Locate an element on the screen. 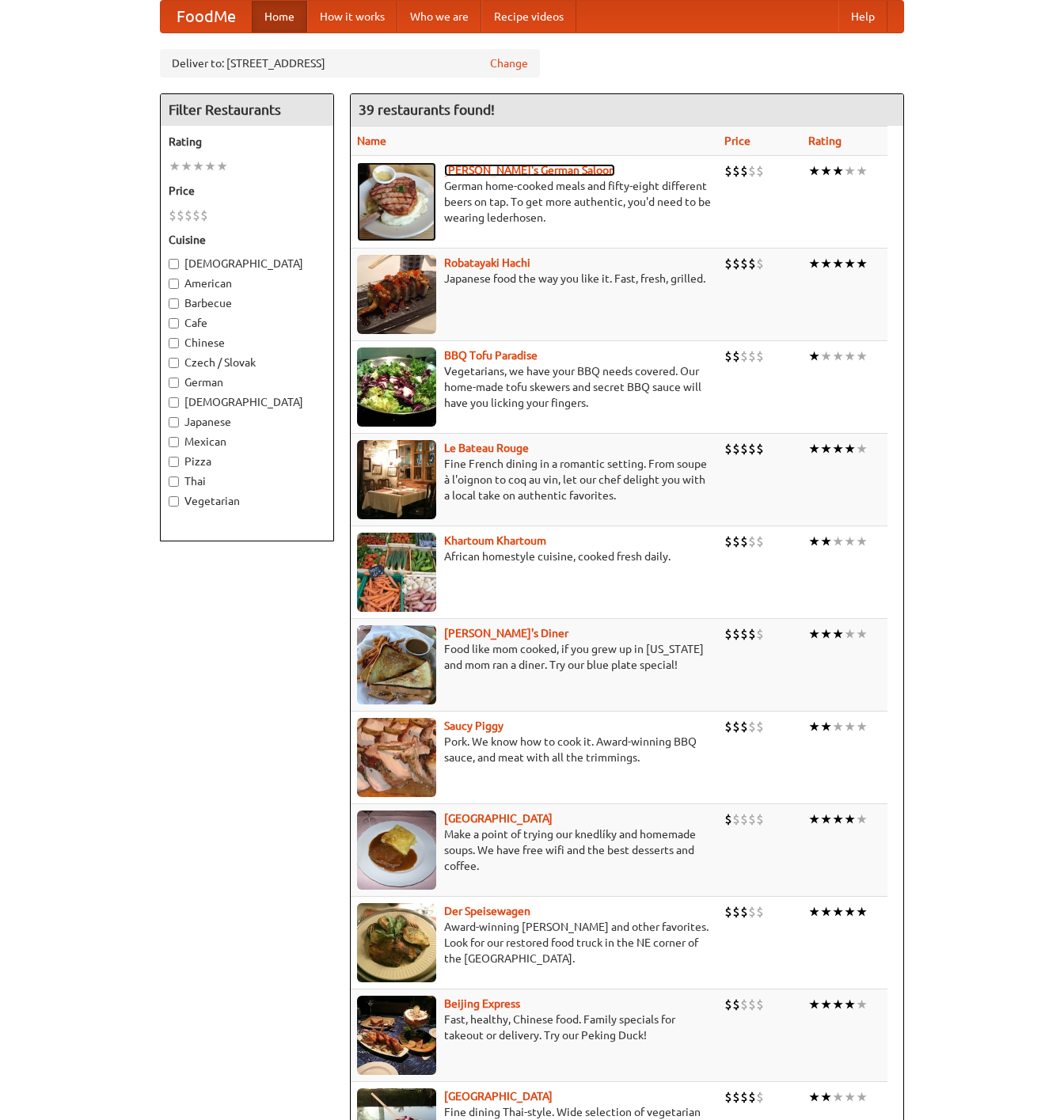  b: Le Bateau Rouge is located at coordinates (486, 448).